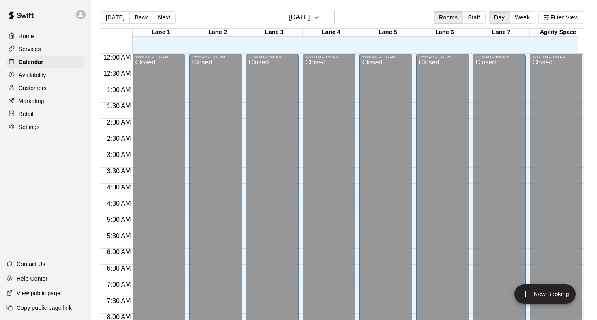  What do you see at coordinates (119, 154) in the screenshot?
I see `span: 3:00 AM` at bounding box center [119, 154].